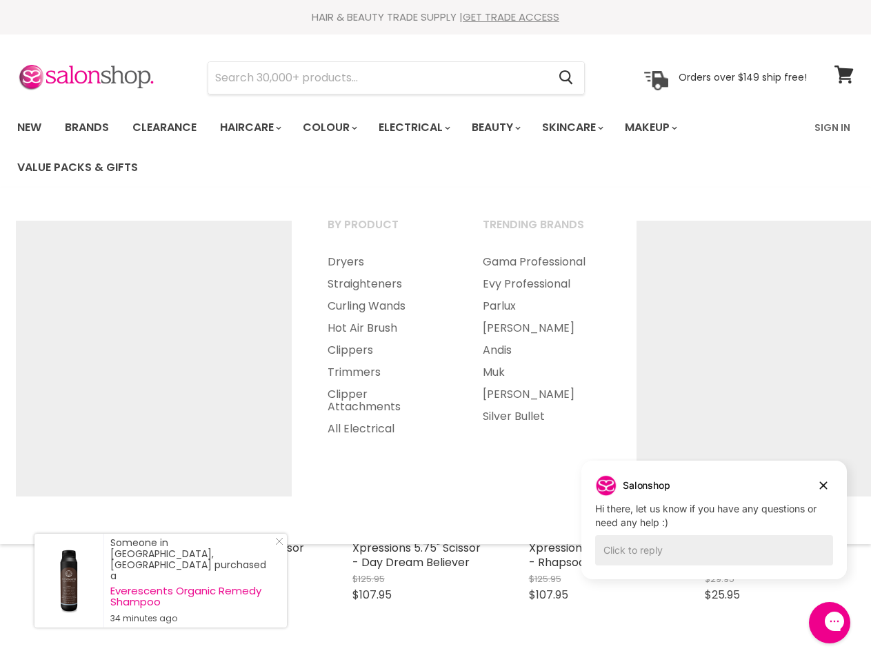 The height and width of the screenshot is (662, 871). I want to click on form: Product, so click(396, 78).